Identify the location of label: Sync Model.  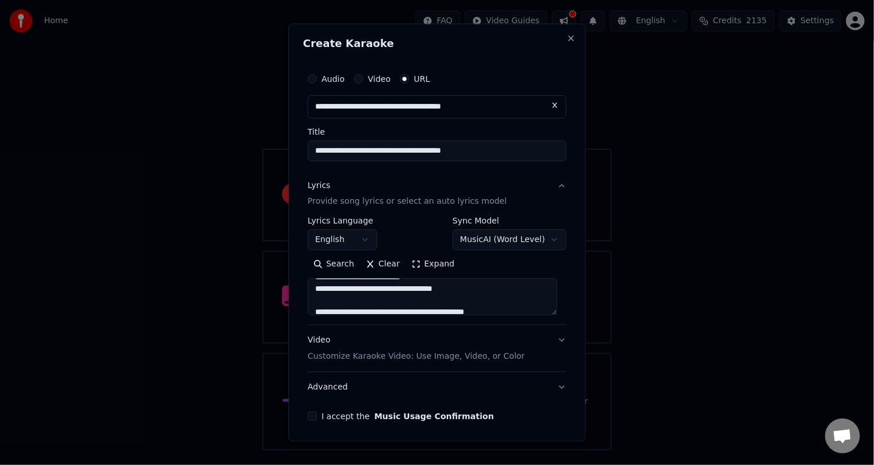
(509, 220).